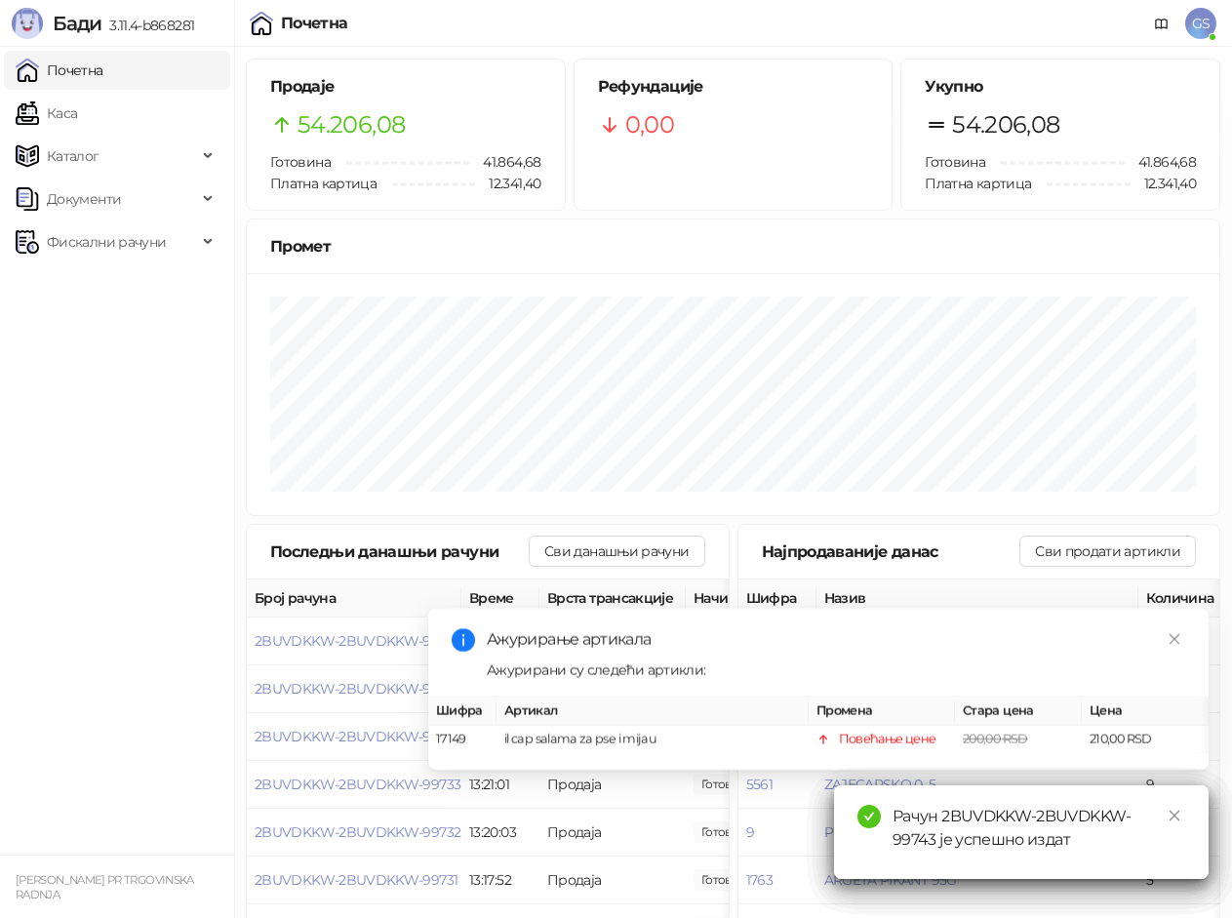 The image size is (1232, 918). What do you see at coordinates (1146, 711) in the screenshot?
I see `th: Цена` at bounding box center [1146, 711].